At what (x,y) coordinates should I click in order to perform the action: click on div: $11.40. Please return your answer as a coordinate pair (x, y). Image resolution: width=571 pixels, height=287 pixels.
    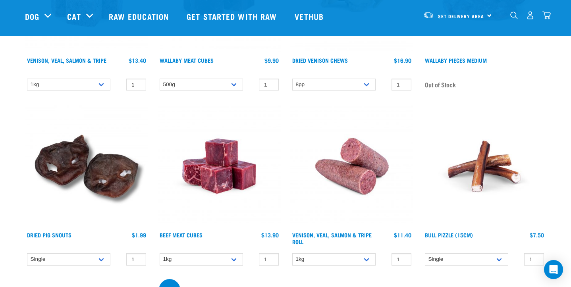
    Looking at the image, I should click on (402, 235).